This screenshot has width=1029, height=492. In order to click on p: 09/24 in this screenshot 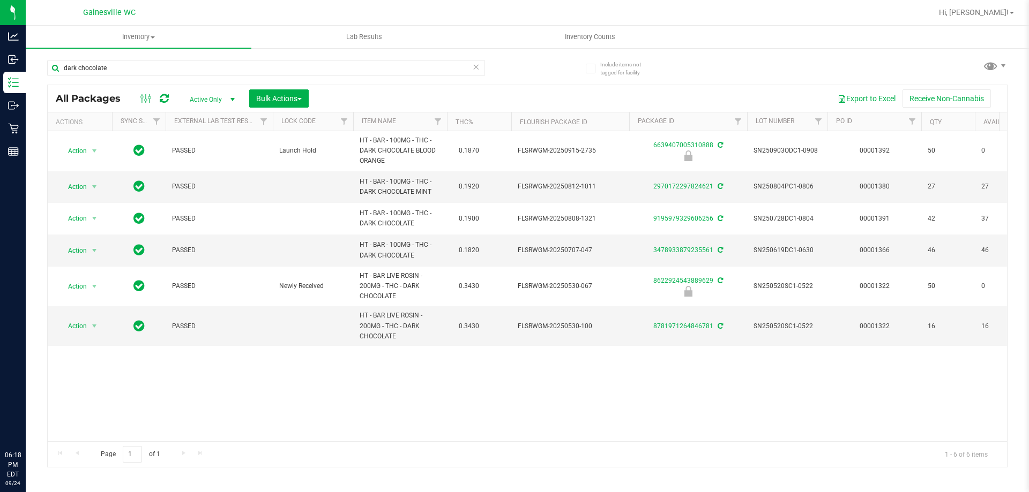, I will do `click(13, 483)`.